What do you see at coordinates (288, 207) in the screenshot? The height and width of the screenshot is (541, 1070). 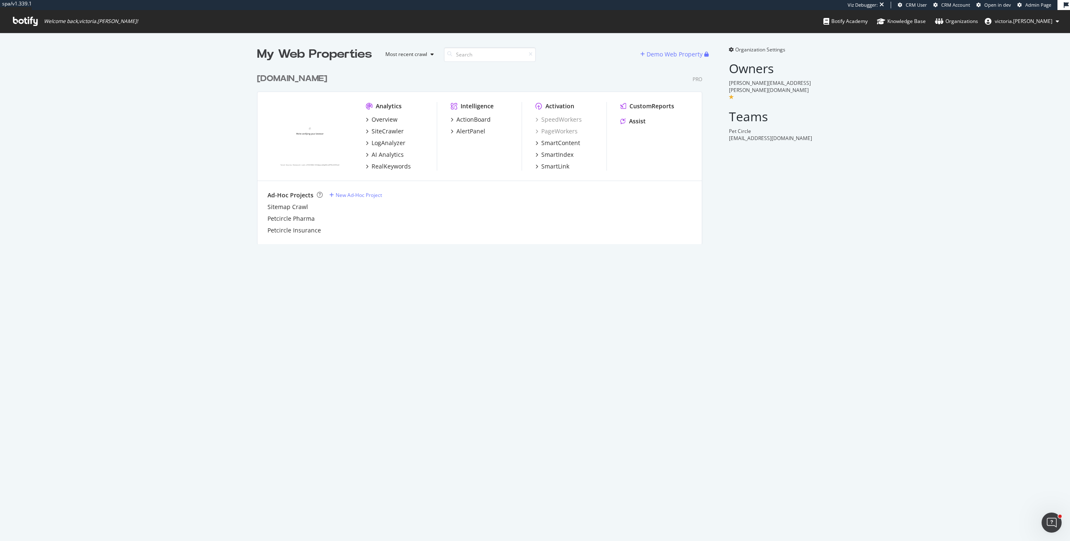 I see `a: Sitemap Crawl` at bounding box center [288, 207].